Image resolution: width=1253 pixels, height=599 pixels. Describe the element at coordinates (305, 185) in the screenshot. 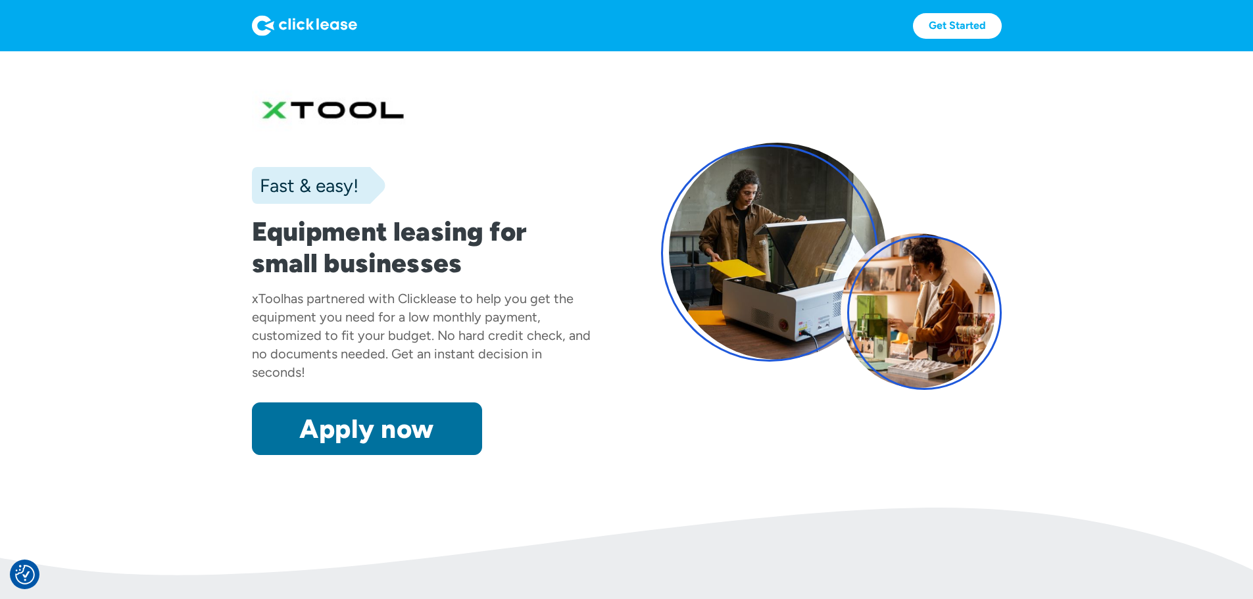

I see `div: Fast & easy!` at that location.